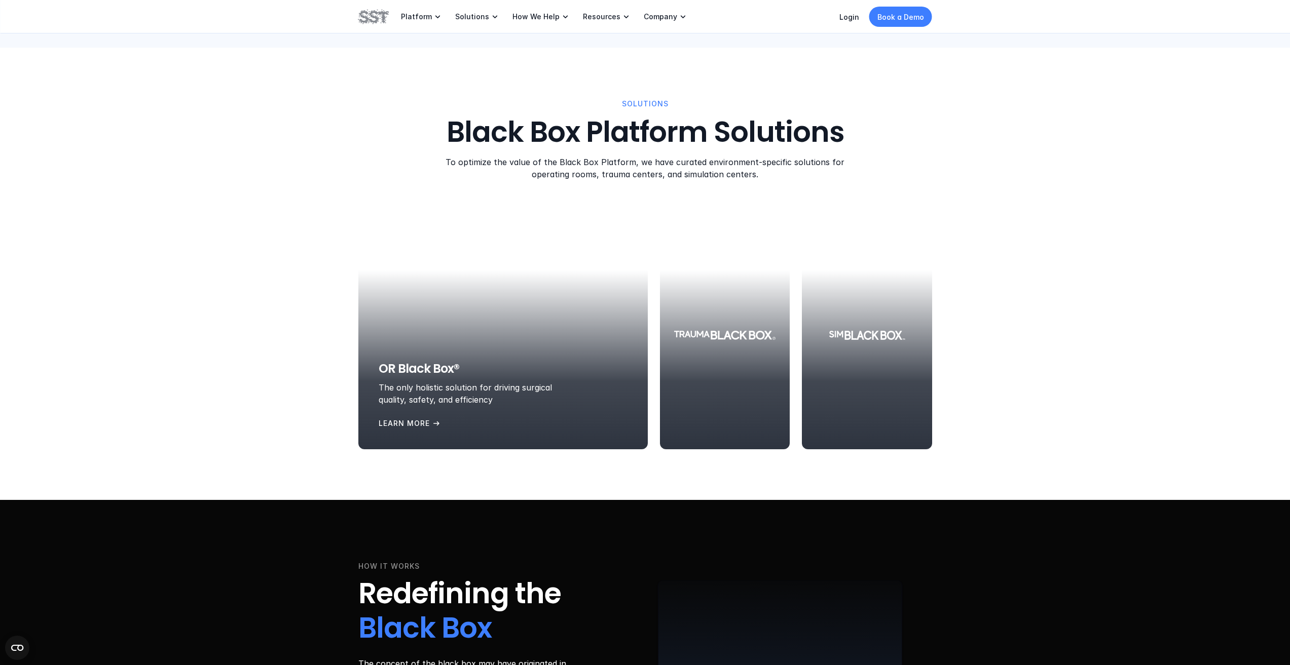  What do you see at coordinates (645, 132) in the screenshot?
I see `h2: Black Box Platform Solutions` at bounding box center [645, 132].